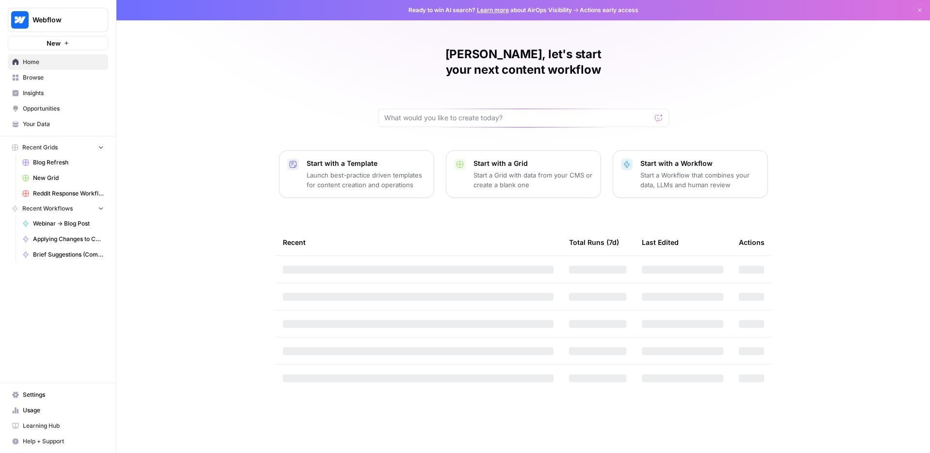 This screenshot has width=930, height=453. What do you see at coordinates (58, 78) in the screenshot?
I see `a: Browse` at bounding box center [58, 78].